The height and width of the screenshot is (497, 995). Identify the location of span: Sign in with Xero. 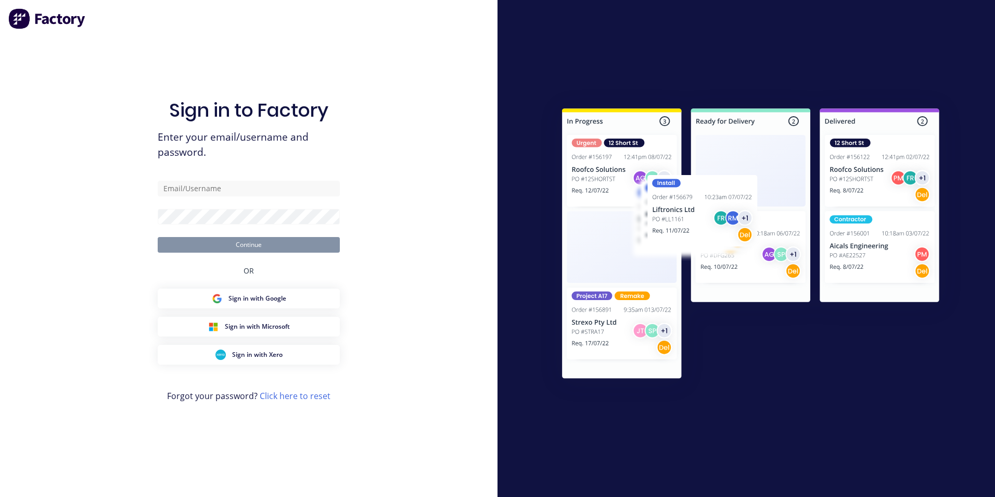
(257, 354).